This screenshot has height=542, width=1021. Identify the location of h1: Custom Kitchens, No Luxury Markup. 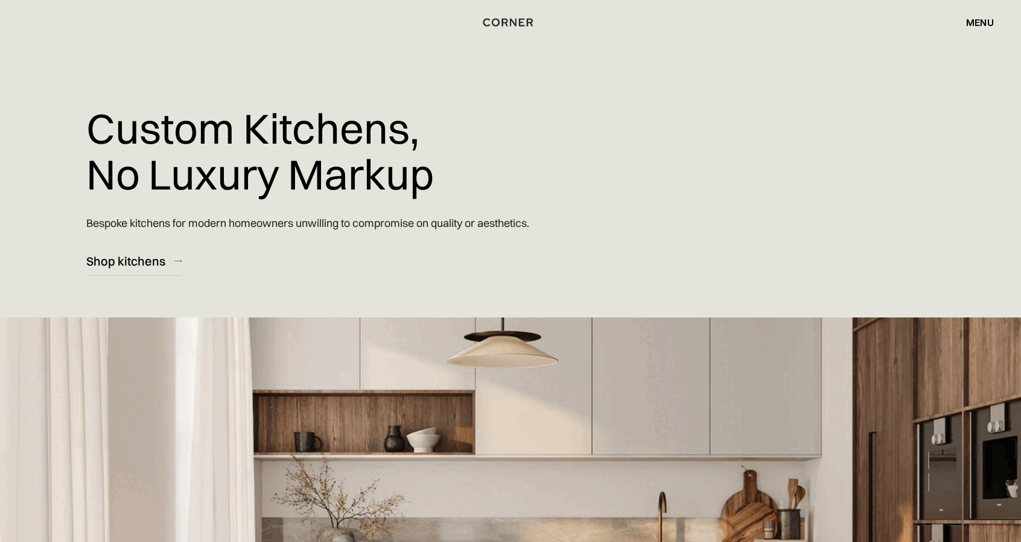
(260, 151).